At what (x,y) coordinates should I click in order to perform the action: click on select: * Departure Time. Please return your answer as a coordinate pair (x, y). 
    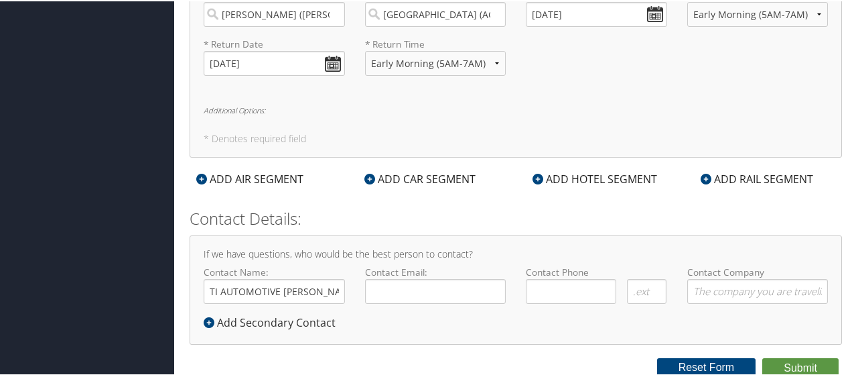
    Looking at the image, I should click on (758, 13).